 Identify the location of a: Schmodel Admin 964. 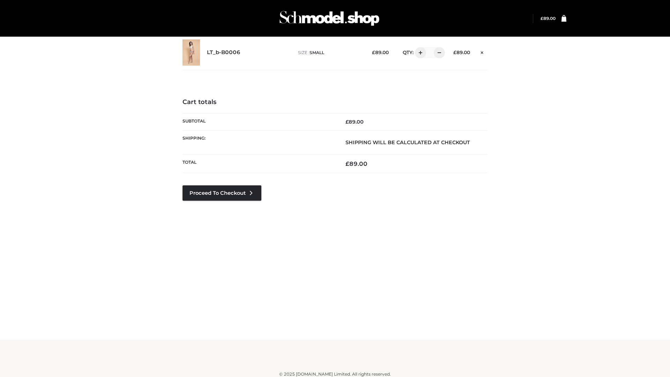
(329, 18).